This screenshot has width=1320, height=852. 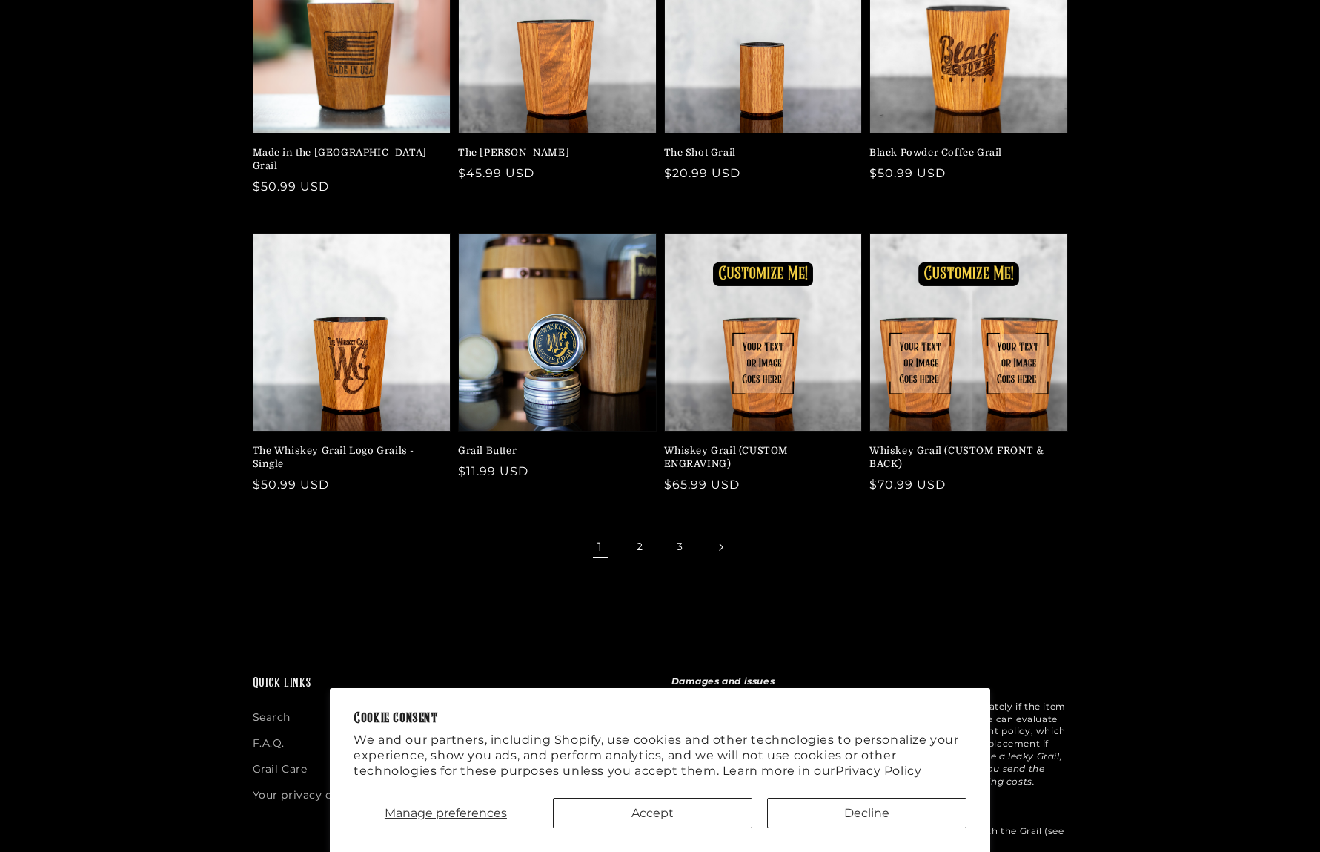 I want to click on p: We and our partners, including Shopify, use cookies and other technologies to personalize your ex..., so click(x=660, y=755).